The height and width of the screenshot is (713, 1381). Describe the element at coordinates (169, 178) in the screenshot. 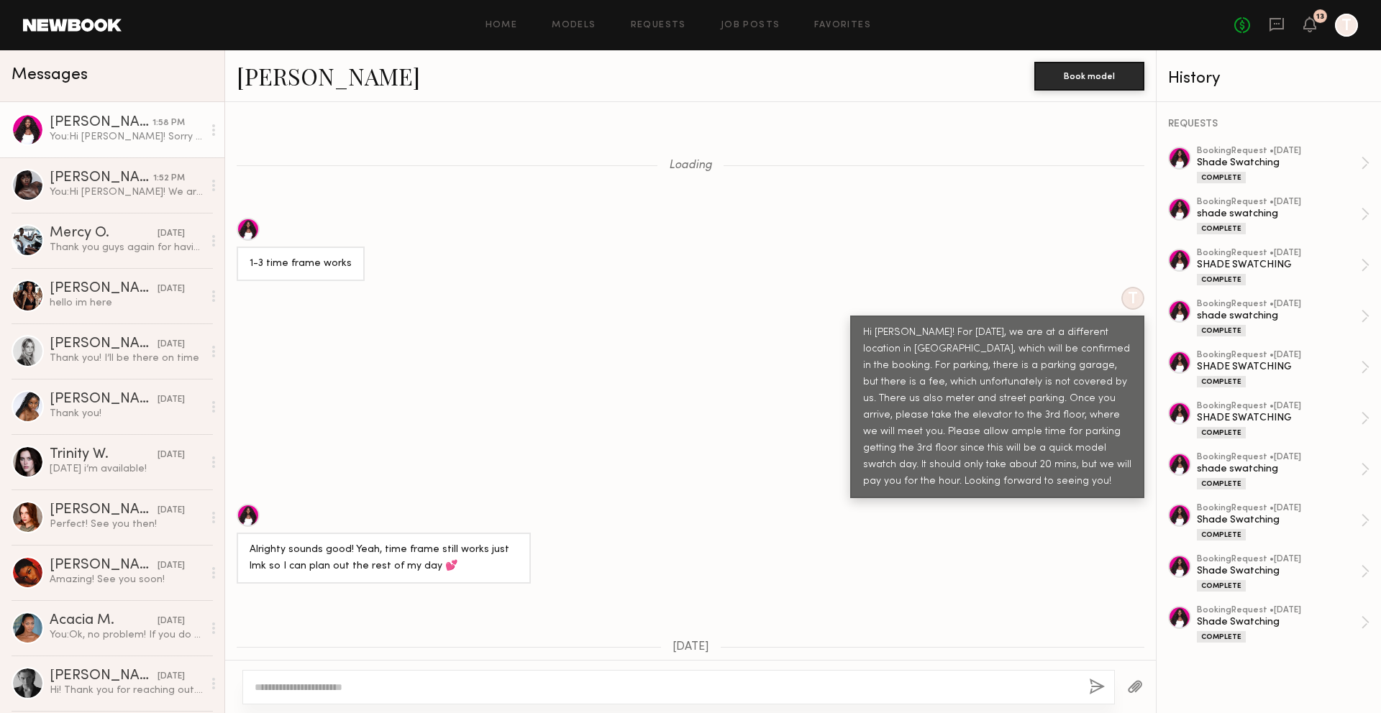

I see `div: 1:52 PM` at that location.